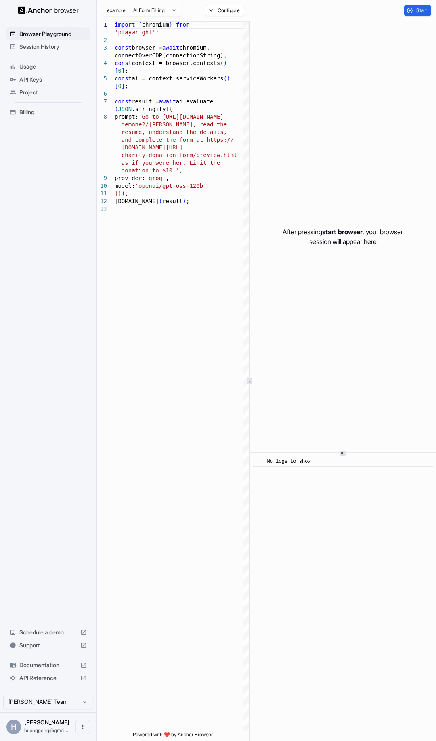  Describe the element at coordinates (183, 25) in the screenshot. I see `span: from` at that location.